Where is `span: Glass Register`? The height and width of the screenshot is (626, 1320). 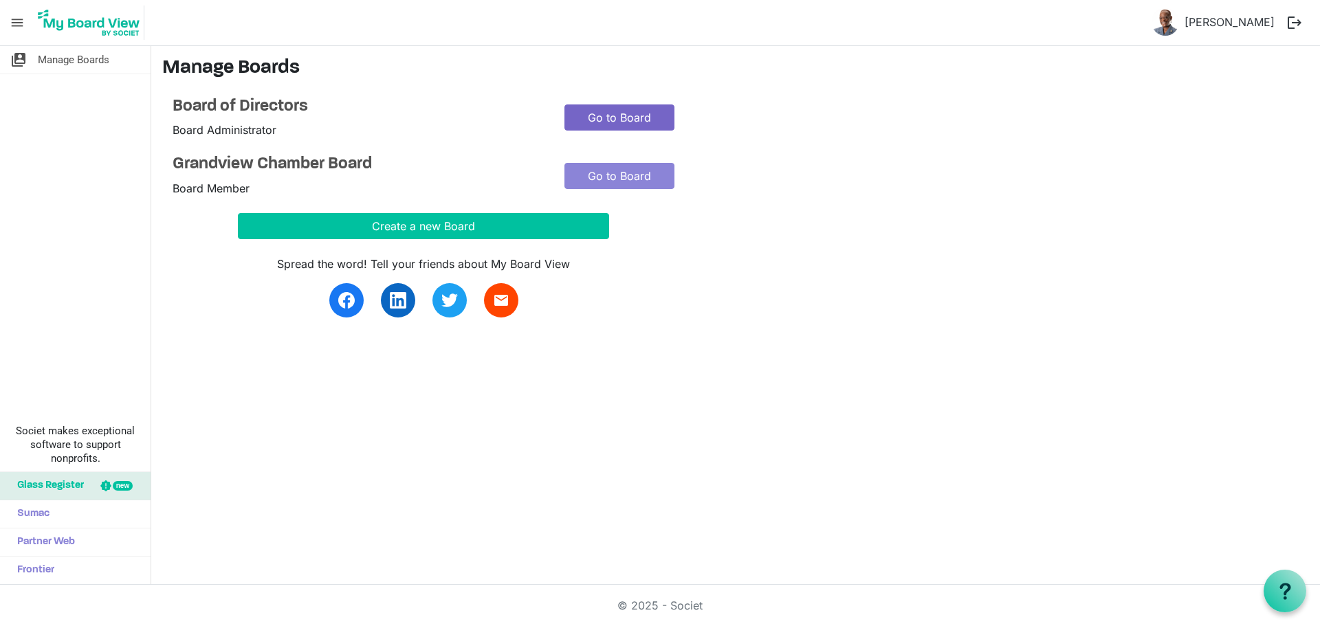 span: Glass Register is located at coordinates (47, 486).